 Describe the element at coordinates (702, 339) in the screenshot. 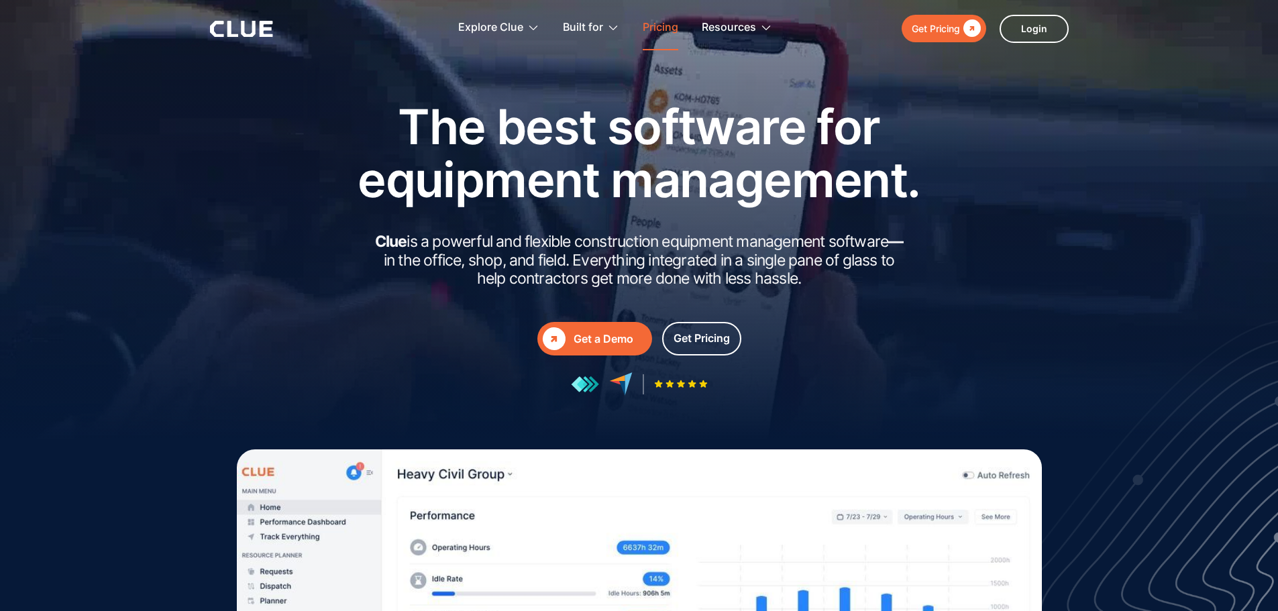

I see `a: Get Pricing` at that location.